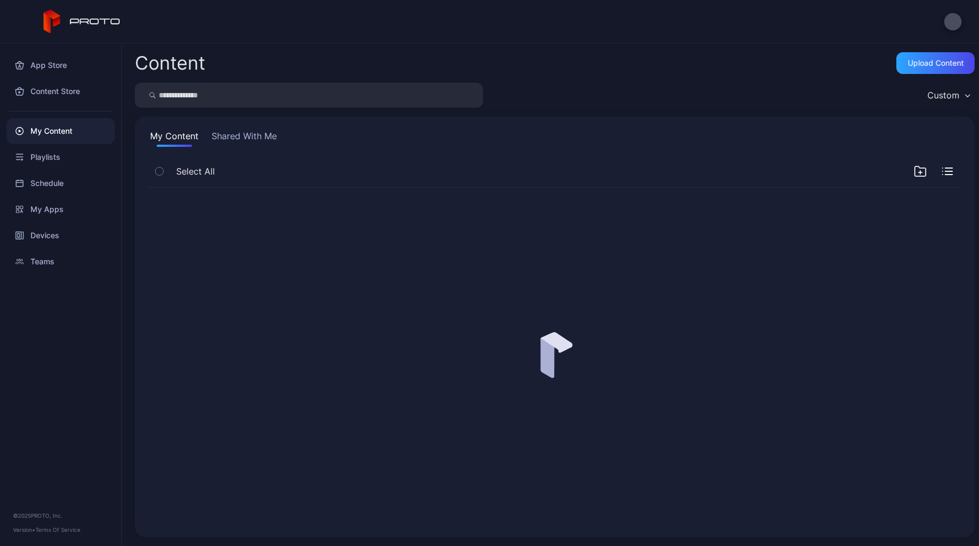  I want to click on div: My Content, so click(60, 131).